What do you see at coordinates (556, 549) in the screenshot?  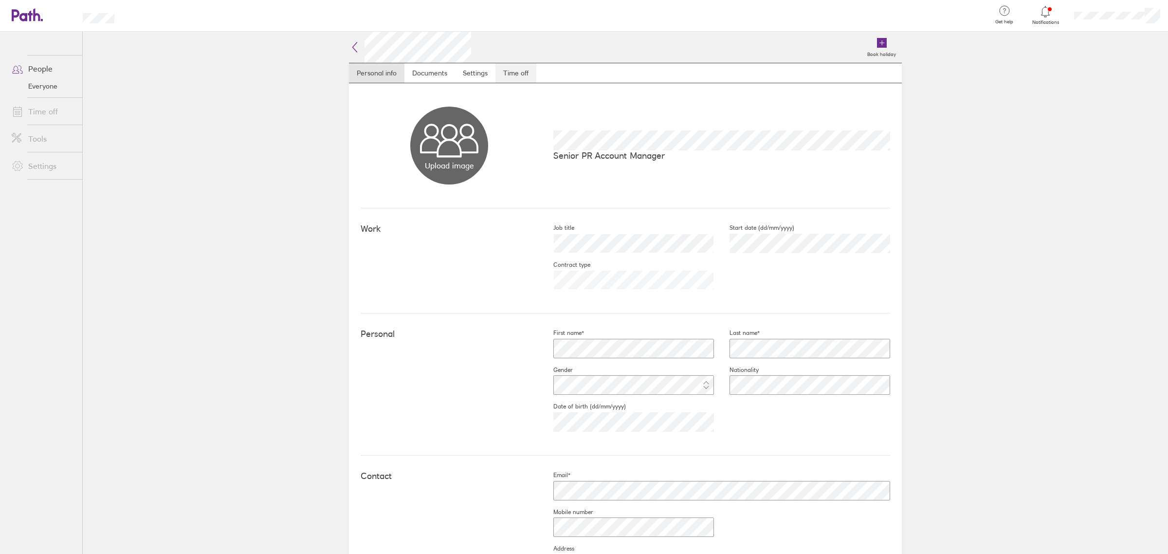 I see `label: Address` at bounding box center [556, 549].